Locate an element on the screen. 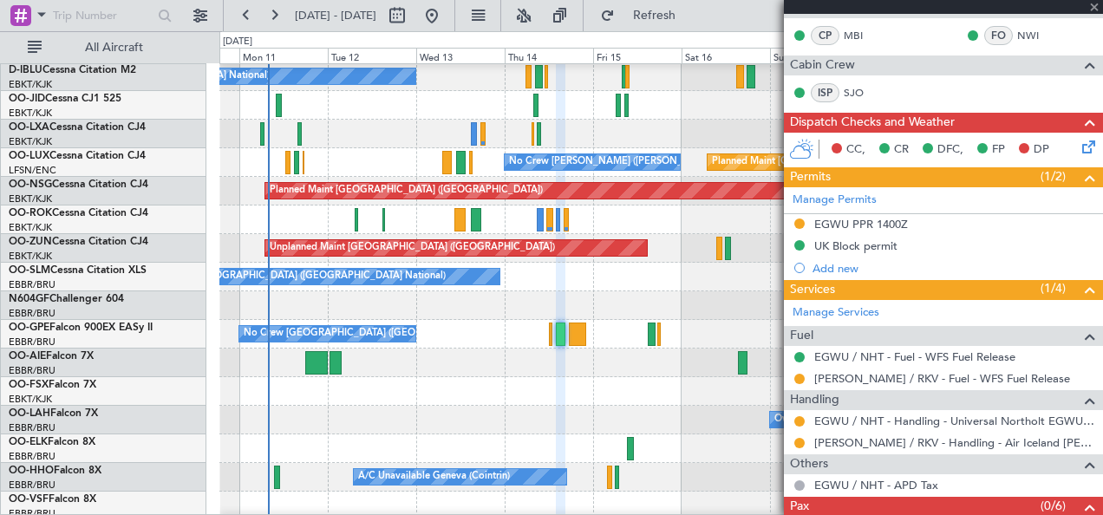 The image size is (1103, 515). span: Refresh is located at coordinates (655, 16).